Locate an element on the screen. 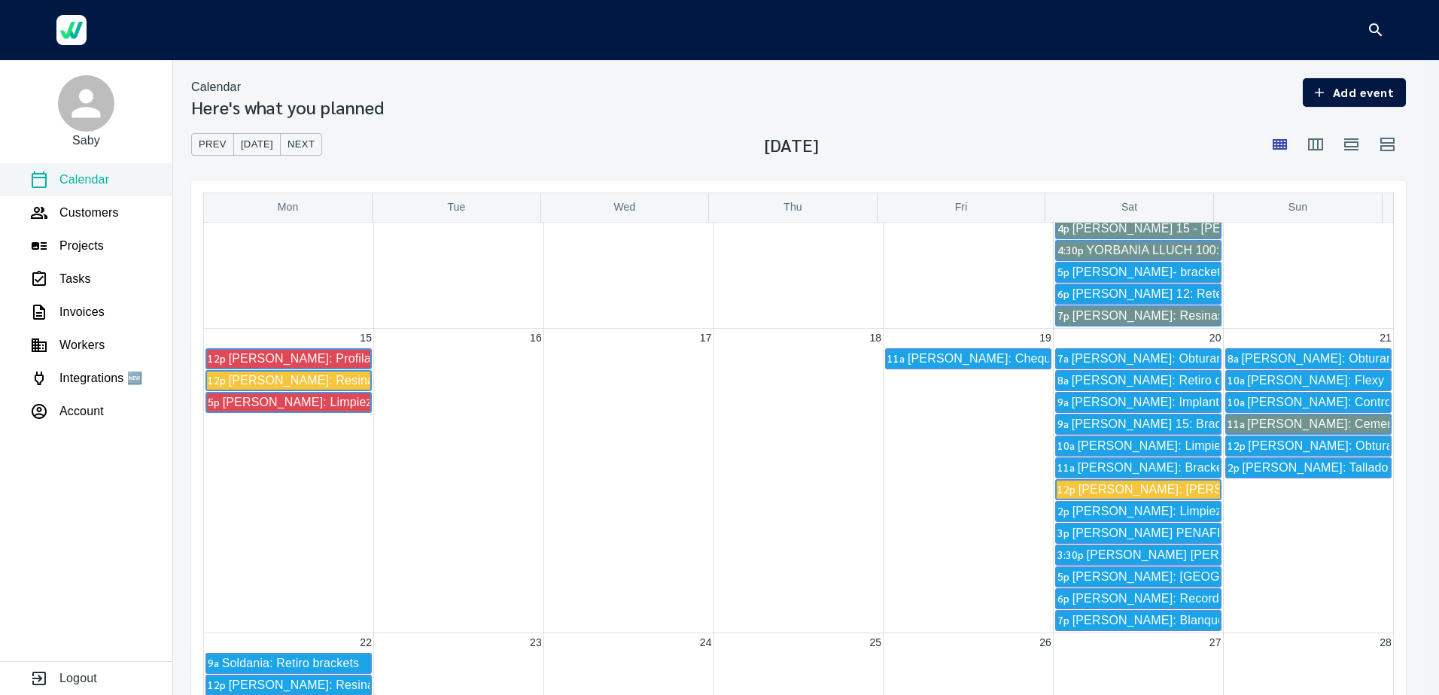 The image size is (1439, 695). span: Mon is located at coordinates (288, 207).